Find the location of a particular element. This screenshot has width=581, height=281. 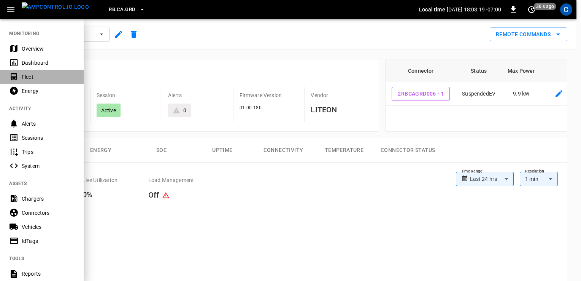

div: Vehicles is located at coordinates (48, 227).